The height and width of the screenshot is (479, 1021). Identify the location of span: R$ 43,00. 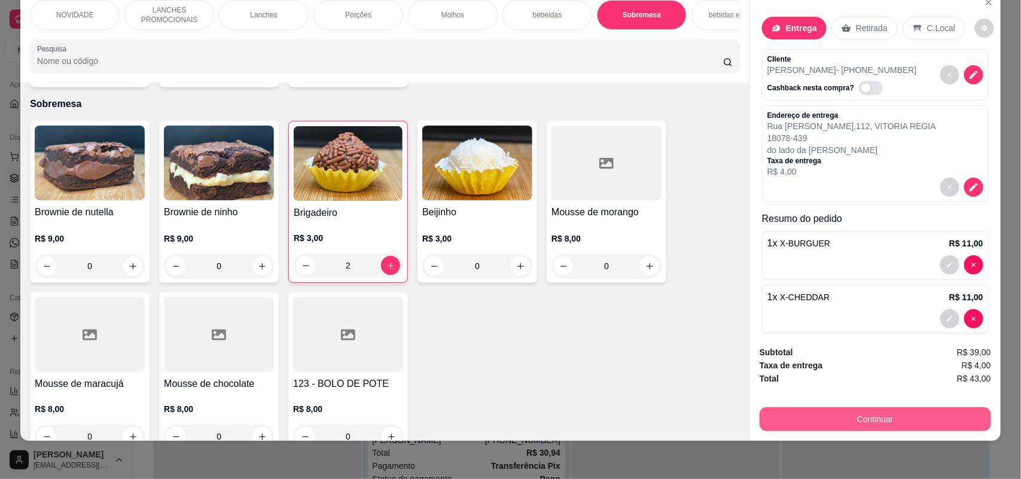
(974, 379).